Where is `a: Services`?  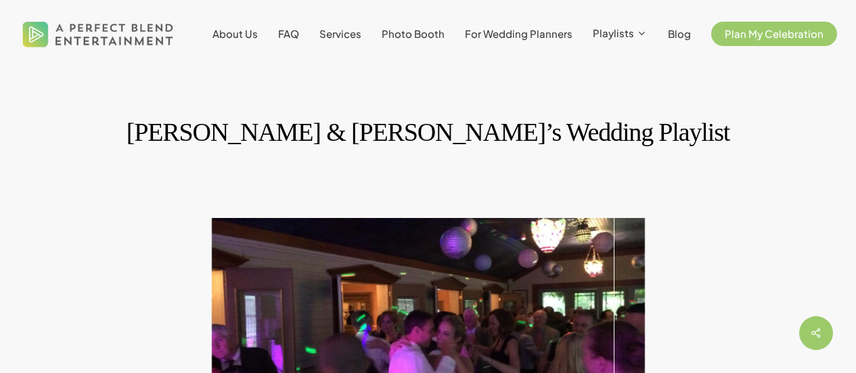 a: Services is located at coordinates (340, 34).